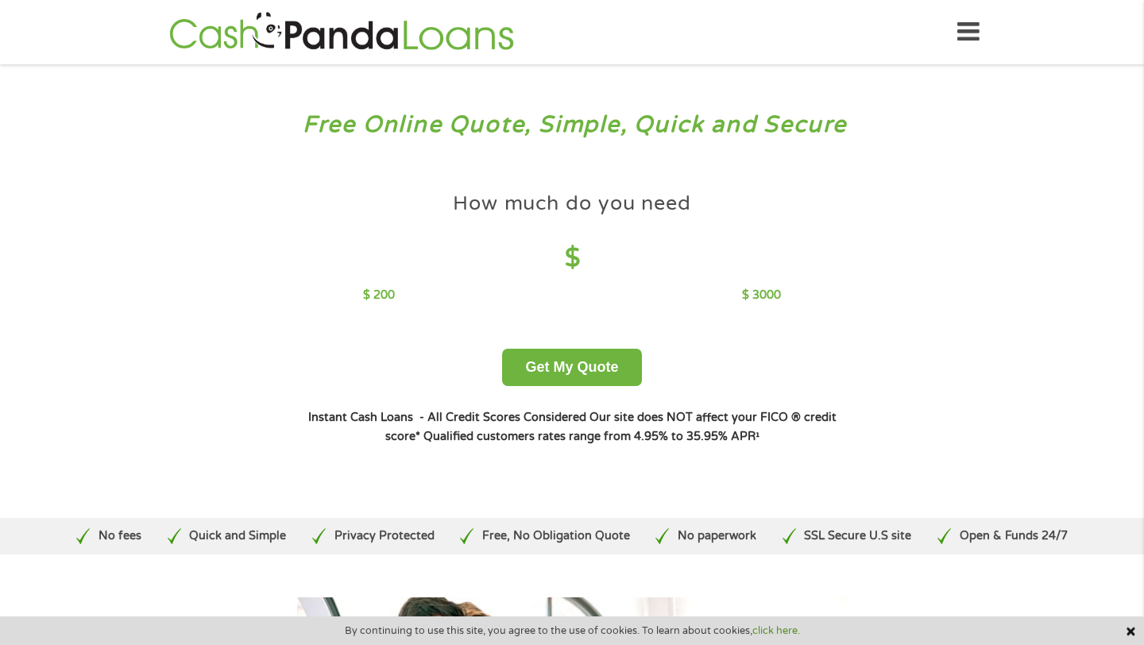  Describe the element at coordinates (342, 32) in the screenshot. I see `img: GetLoanNow Logo` at that location.